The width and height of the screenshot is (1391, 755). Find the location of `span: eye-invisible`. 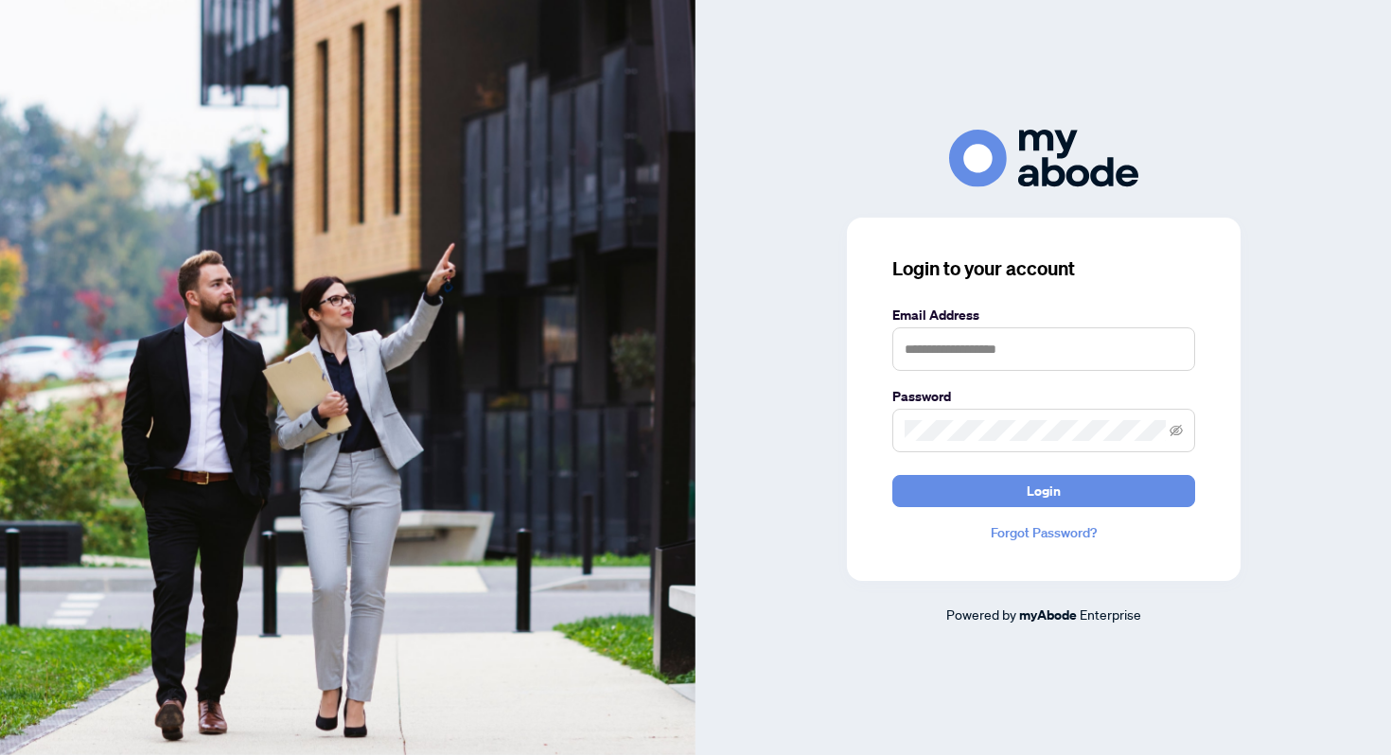

span: eye-invisible is located at coordinates (1177, 431).